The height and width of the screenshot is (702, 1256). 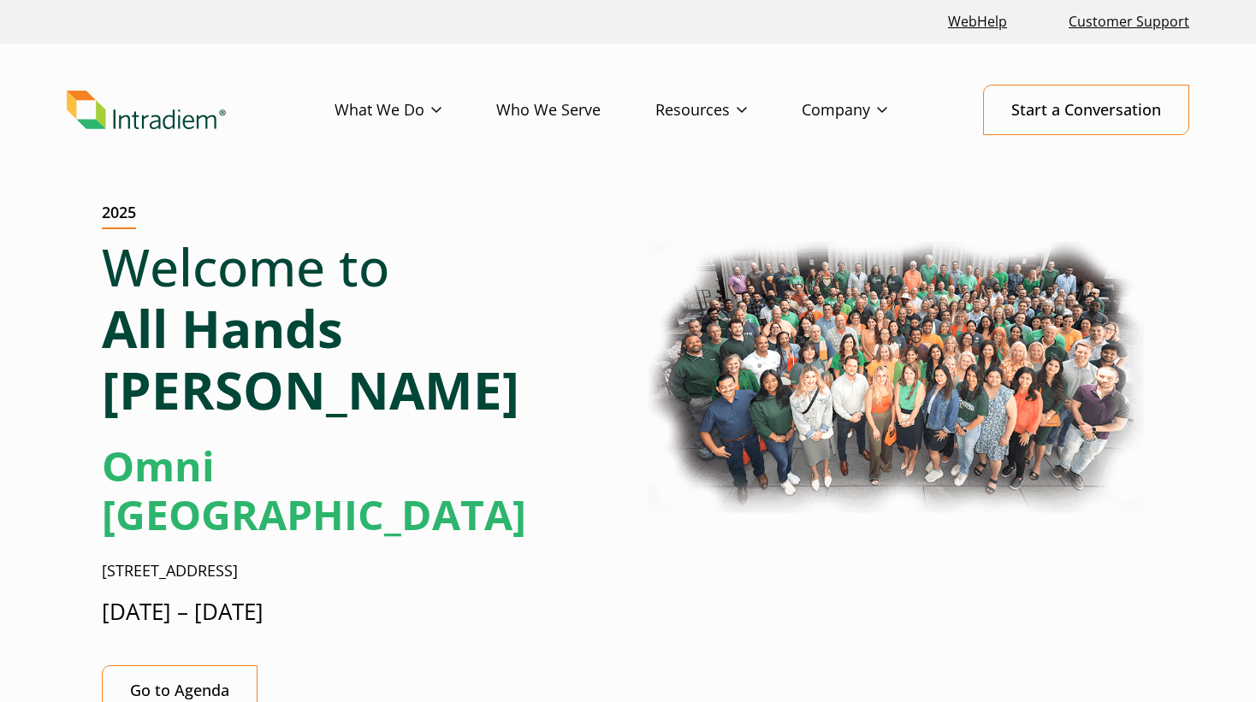 What do you see at coordinates (728, 110) in the screenshot?
I see `a: Resources` at bounding box center [728, 110].